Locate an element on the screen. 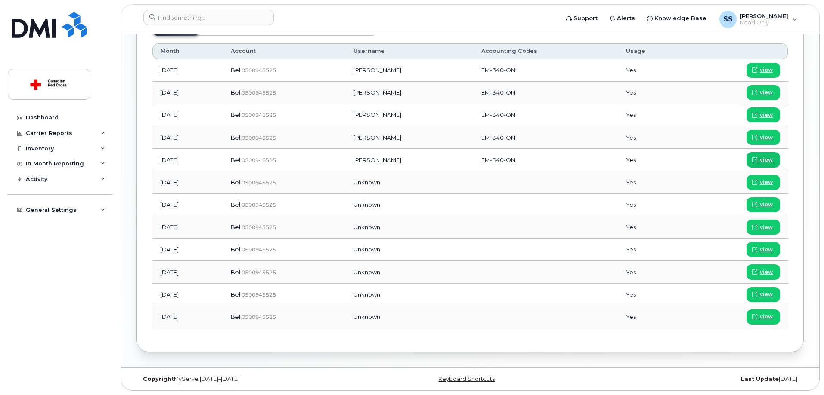 This screenshot has width=824, height=395. th: Username is located at coordinates (409, 51).